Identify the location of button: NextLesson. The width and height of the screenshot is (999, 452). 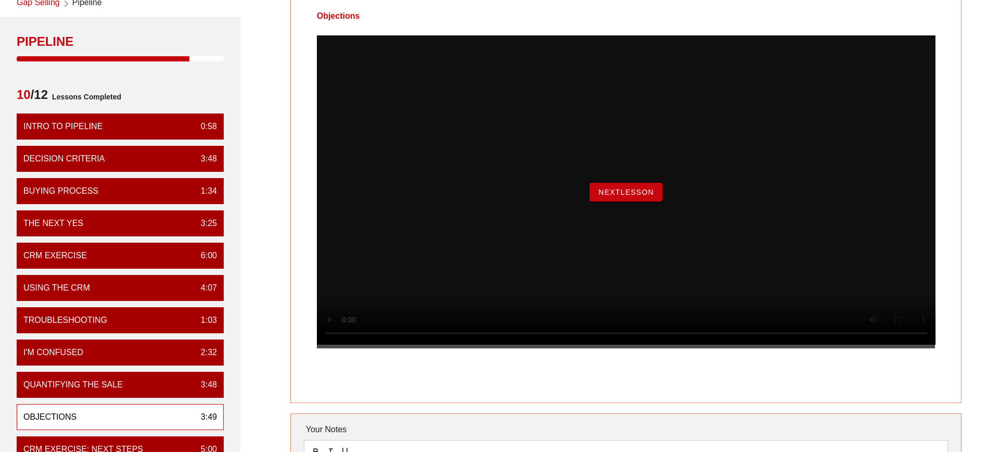
(626, 192).